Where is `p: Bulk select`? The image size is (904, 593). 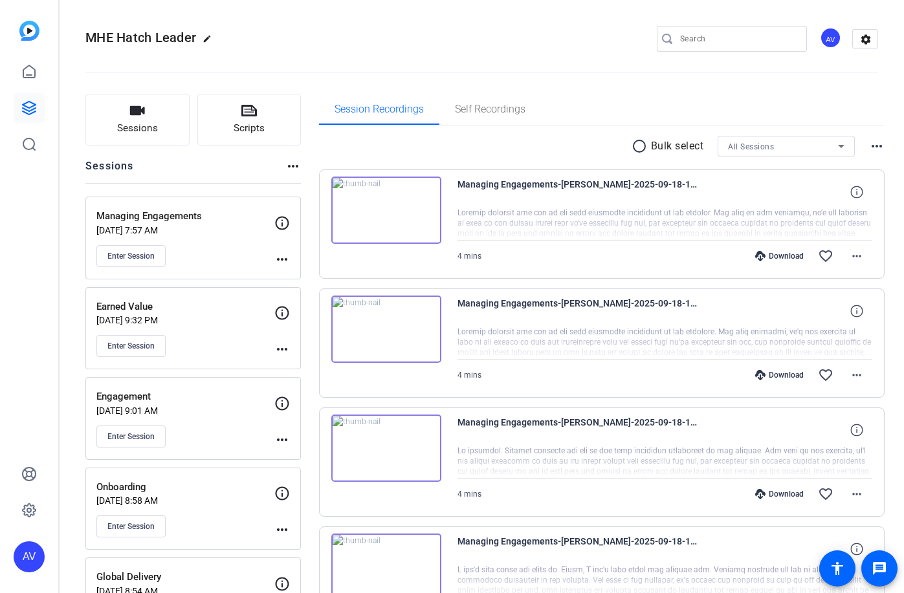
p: Bulk select is located at coordinates (677, 146).